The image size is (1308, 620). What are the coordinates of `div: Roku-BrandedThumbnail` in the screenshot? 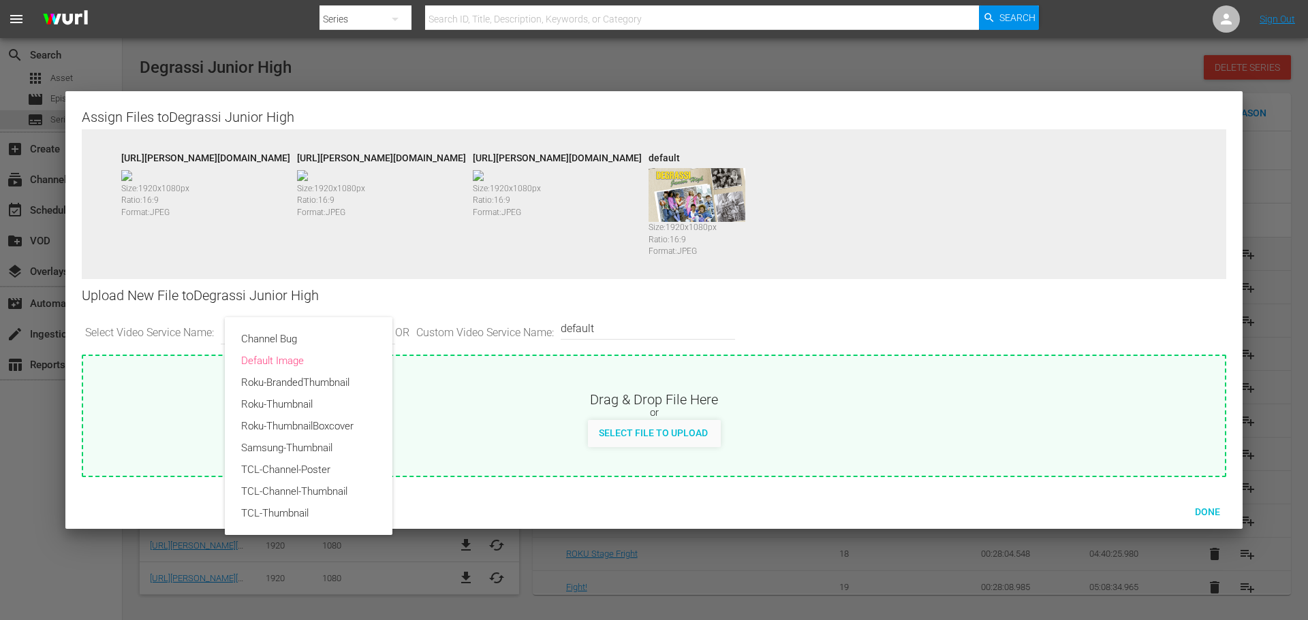 It's located at (309, 383).